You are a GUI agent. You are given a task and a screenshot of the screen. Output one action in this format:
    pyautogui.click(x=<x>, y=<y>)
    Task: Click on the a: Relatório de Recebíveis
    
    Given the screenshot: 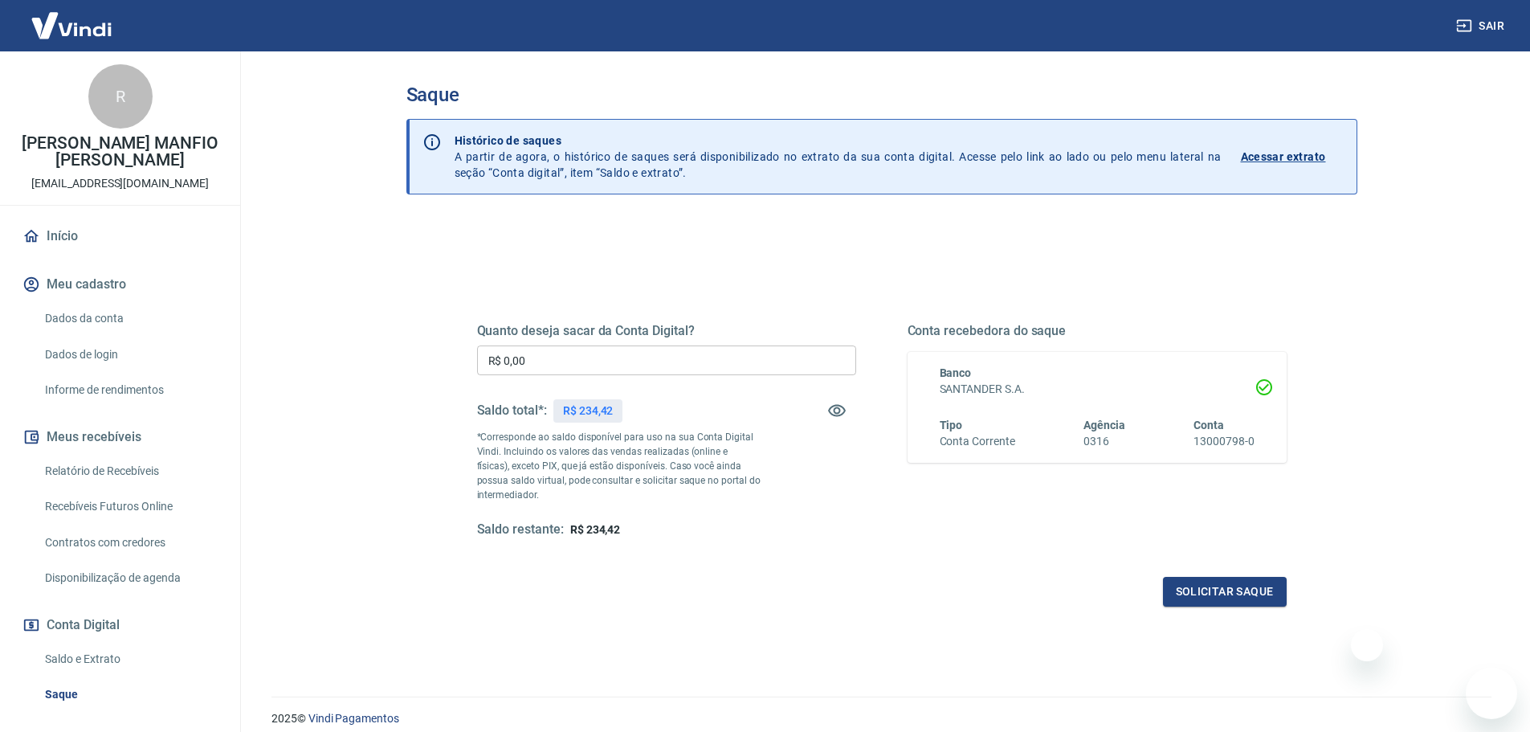 What is the action you would take?
    pyautogui.click(x=129, y=471)
    